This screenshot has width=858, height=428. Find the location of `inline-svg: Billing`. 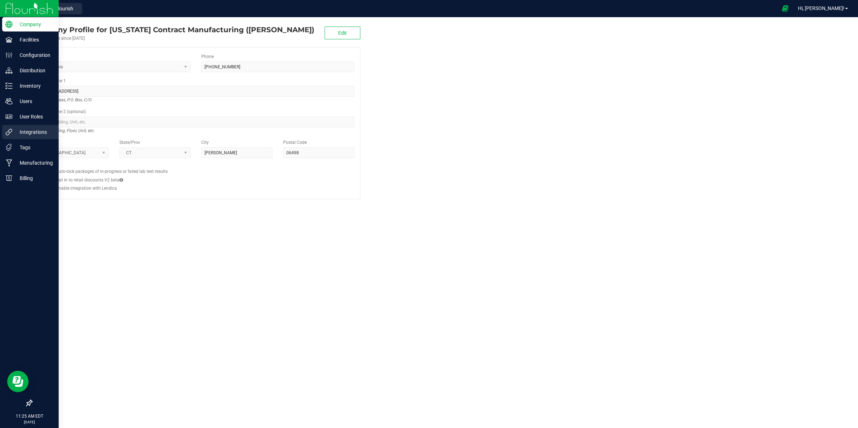

inline-svg: Billing is located at coordinates (9, 178).